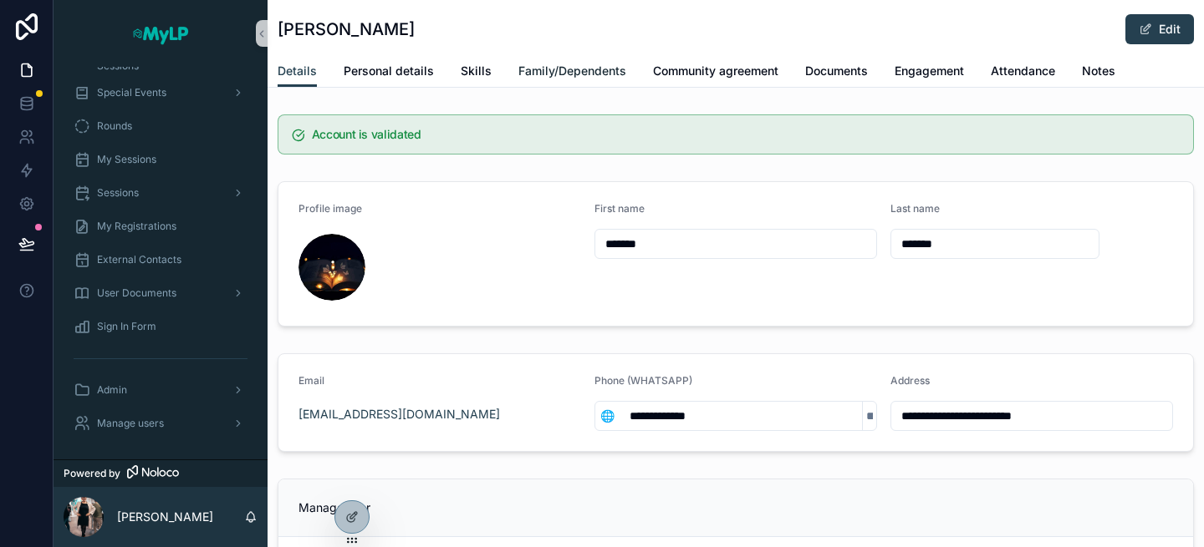 Image resolution: width=1204 pixels, height=547 pixels. Describe the element at coordinates (1159, 29) in the screenshot. I see `button: Edit` at that location.